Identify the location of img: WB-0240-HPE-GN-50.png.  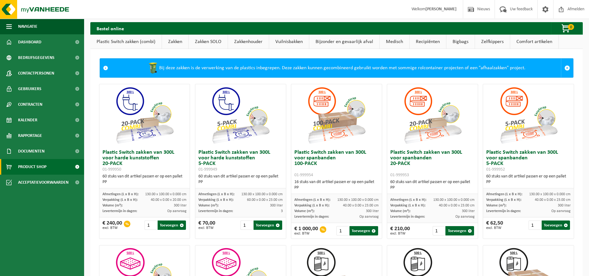
(153, 68).